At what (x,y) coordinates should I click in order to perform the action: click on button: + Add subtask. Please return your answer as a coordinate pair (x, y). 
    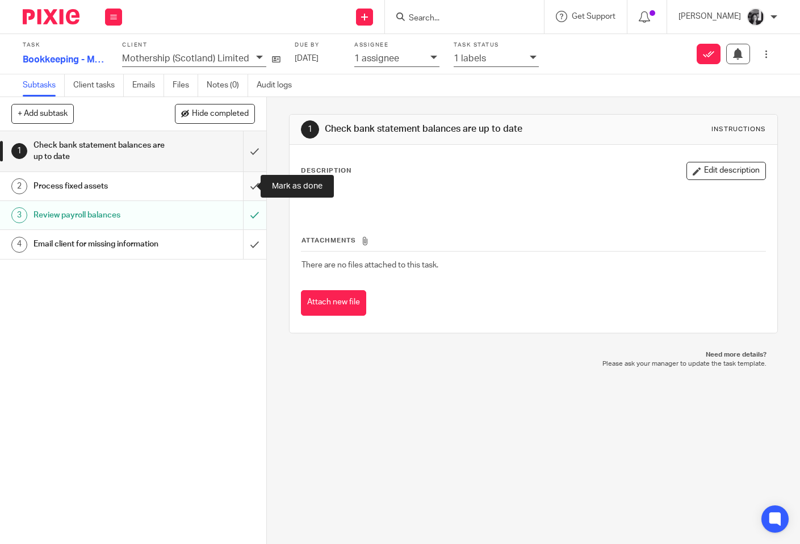
    Looking at the image, I should click on (43, 114).